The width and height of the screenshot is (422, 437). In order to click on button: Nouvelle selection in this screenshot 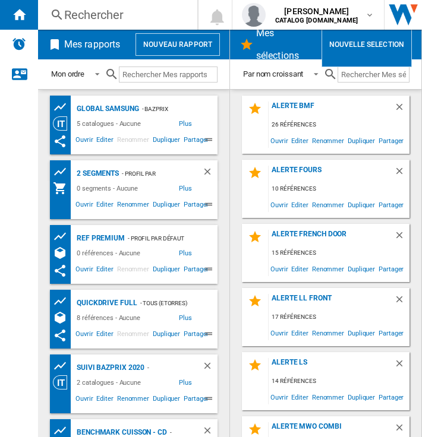, I will do `click(366, 45)`.